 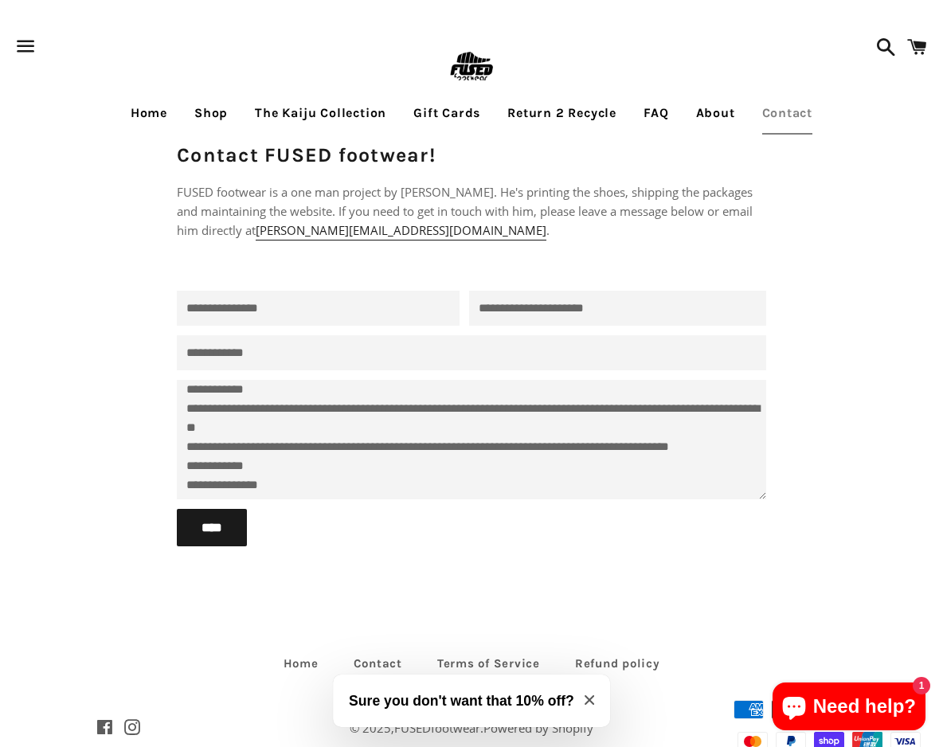 What do you see at coordinates (471, 728) in the screenshot?
I see `span: © 2025, .` at bounding box center [471, 728].